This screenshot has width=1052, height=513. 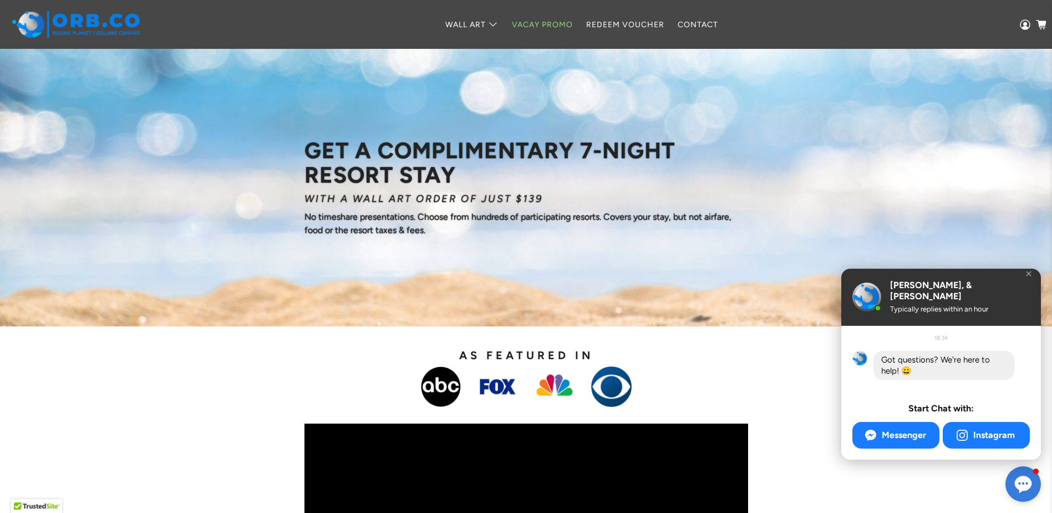 What do you see at coordinates (896, 435) in the screenshot?
I see `button: Messenger` at bounding box center [896, 435].